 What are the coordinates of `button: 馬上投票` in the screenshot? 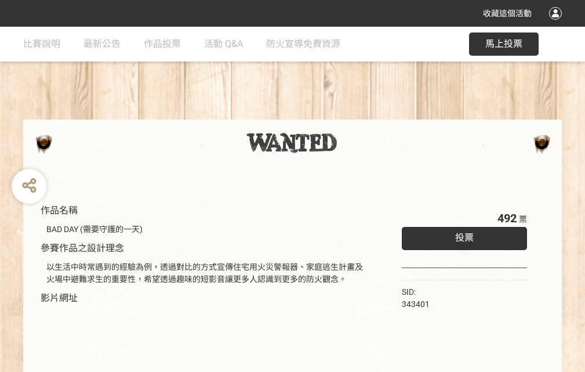 It's located at (504, 44).